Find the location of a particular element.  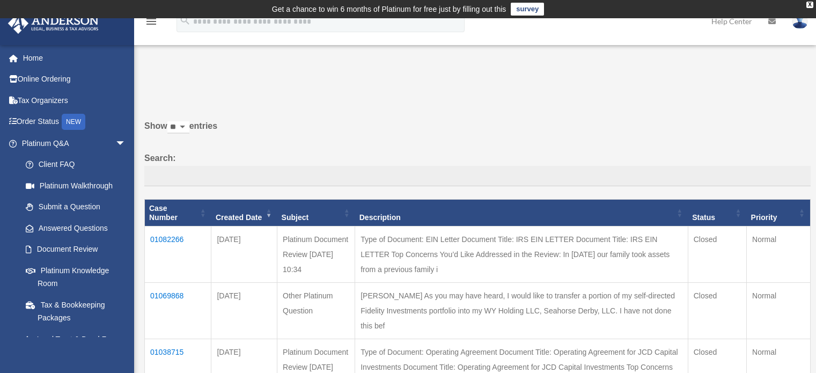

a: Home is located at coordinates (75, 58).